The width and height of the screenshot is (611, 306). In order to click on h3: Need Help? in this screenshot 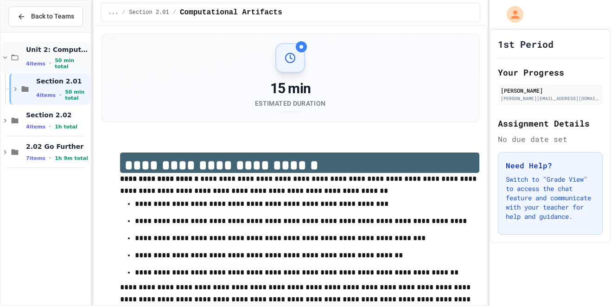, I will do `click(550, 165)`.